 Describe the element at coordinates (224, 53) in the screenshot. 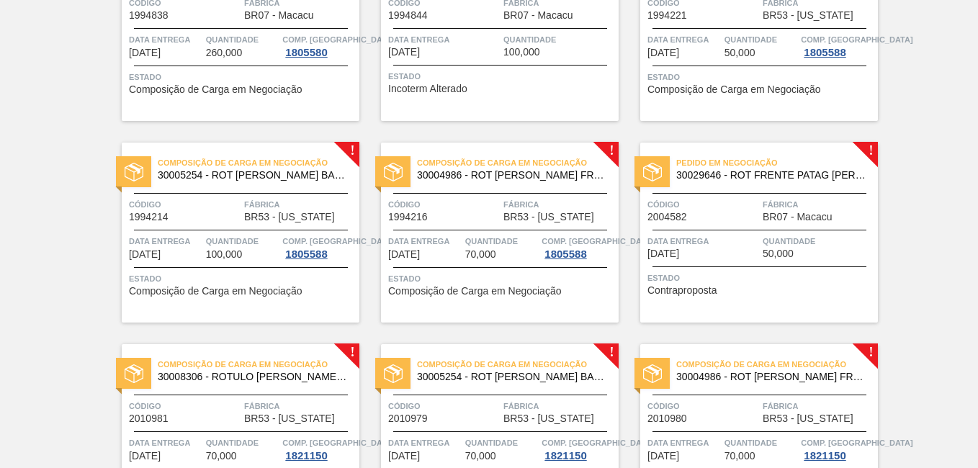

I see `span: 260,000` at that location.